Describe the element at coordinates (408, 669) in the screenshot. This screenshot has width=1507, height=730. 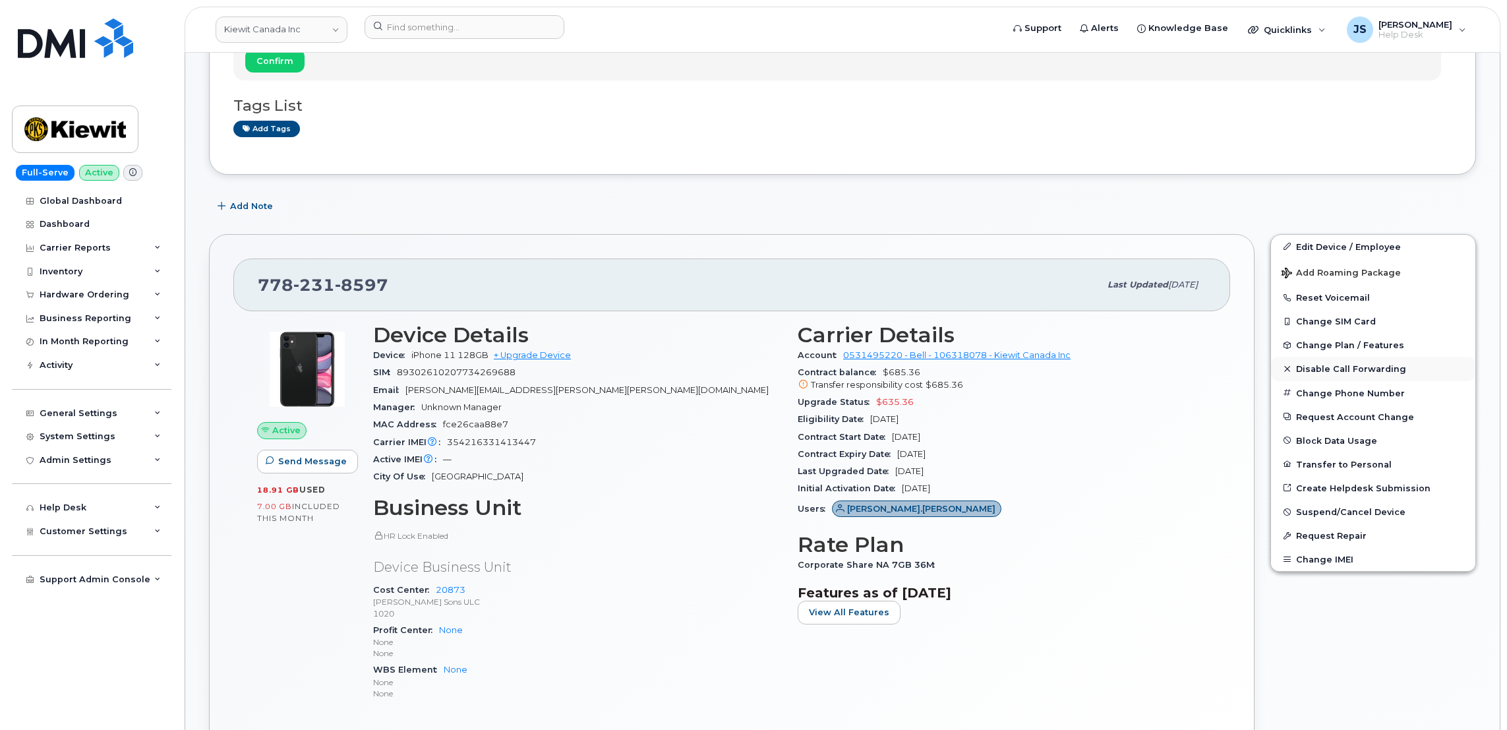
I see `span: WBS Element` at that location.